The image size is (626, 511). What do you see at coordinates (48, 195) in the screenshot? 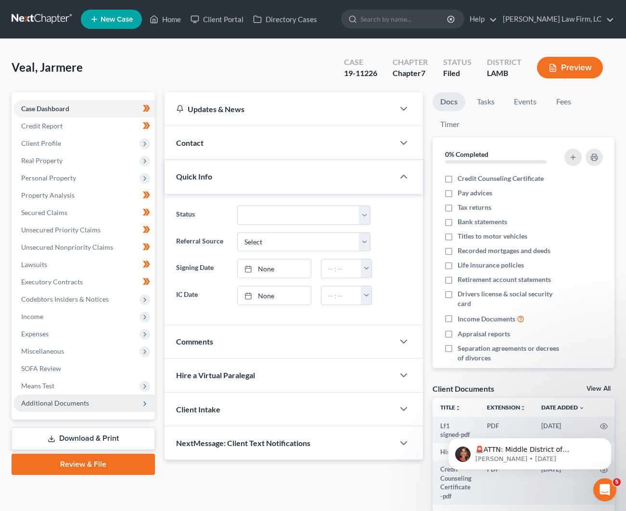
I see `span: Property Analysis` at bounding box center [48, 195].